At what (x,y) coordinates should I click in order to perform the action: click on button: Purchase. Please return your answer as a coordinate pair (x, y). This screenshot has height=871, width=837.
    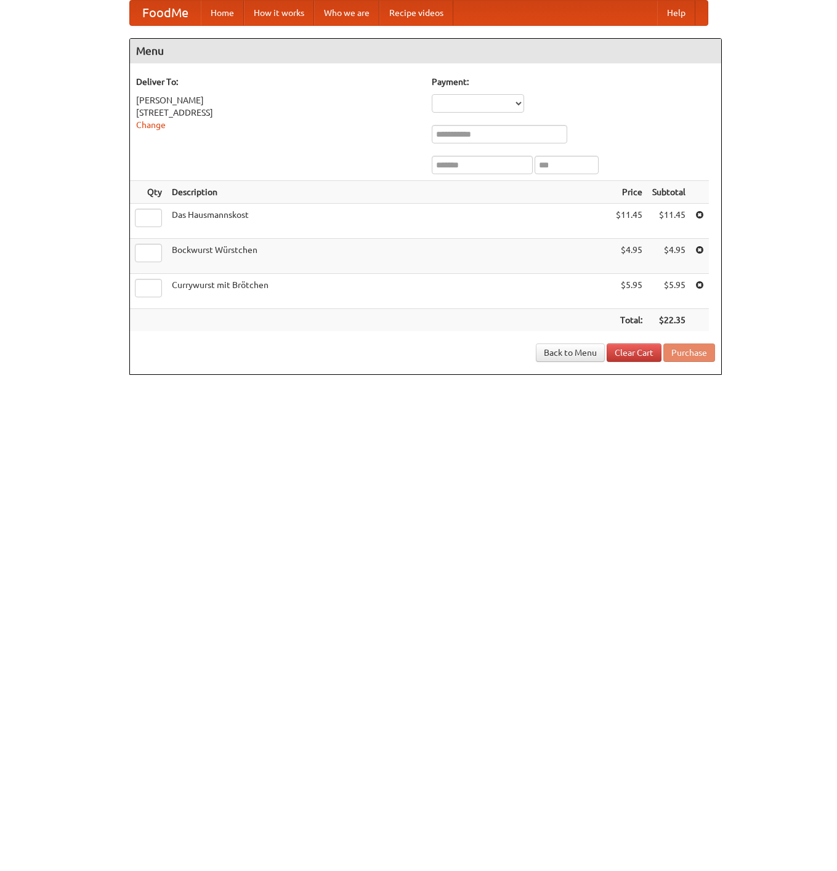
    Looking at the image, I should click on (689, 353).